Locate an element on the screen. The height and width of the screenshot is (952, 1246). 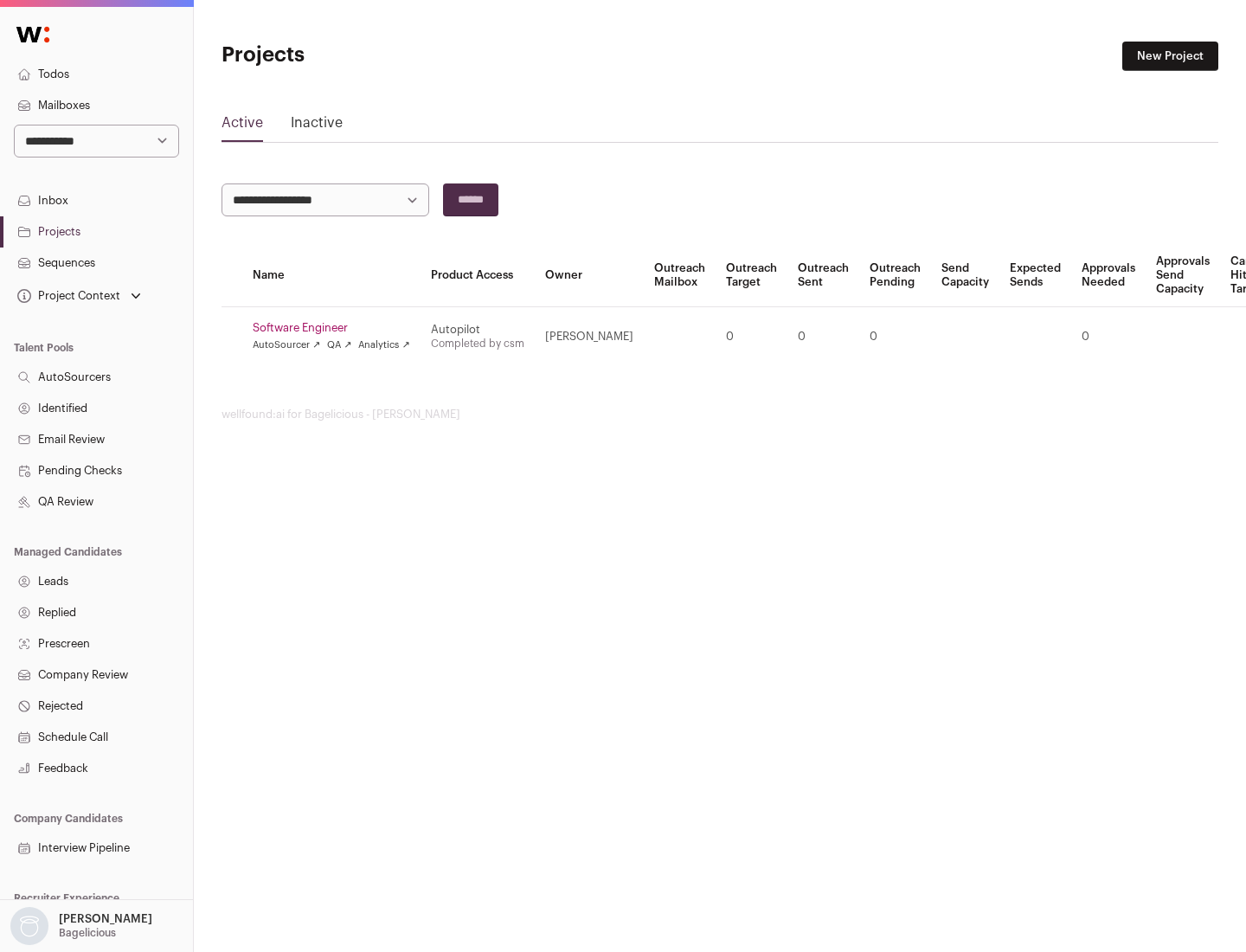
a: AutoSourcer ↗ is located at coordinates (287, 345).